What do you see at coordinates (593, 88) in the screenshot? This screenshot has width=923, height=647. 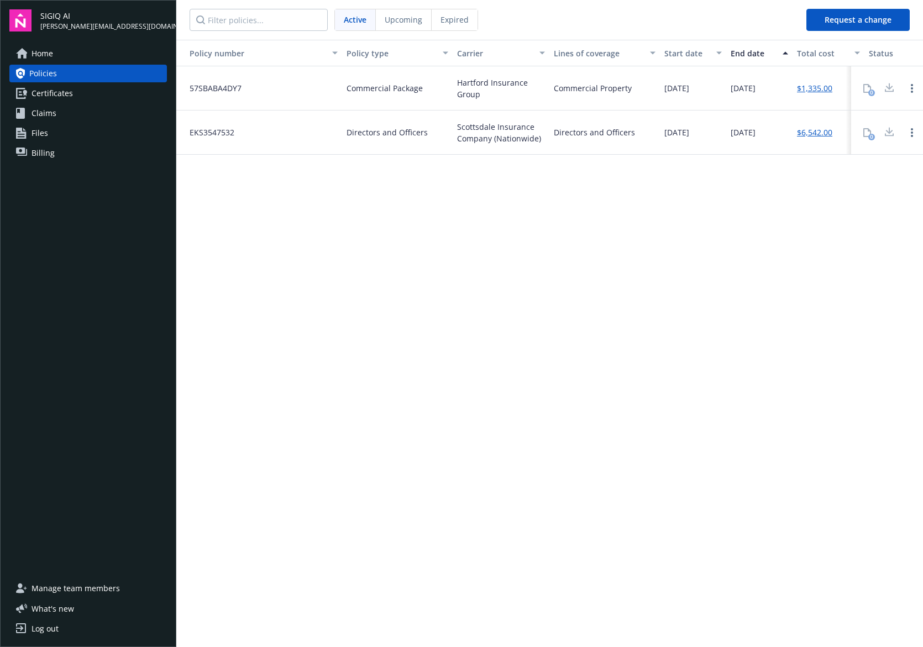 I see `div: Commercial Property` at bounding box center [593, 88].